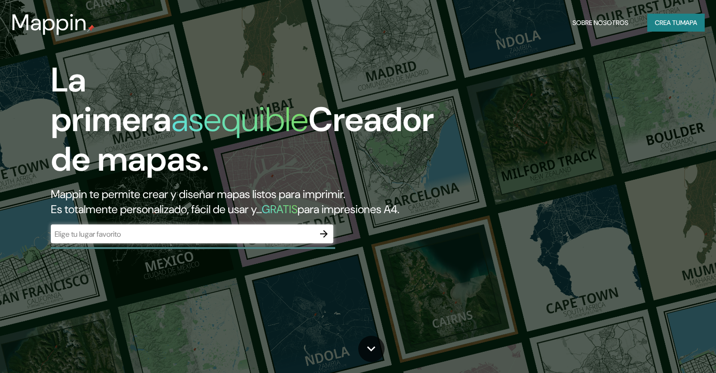  I want to click on font: para impresiones A4., so click(349, 209).